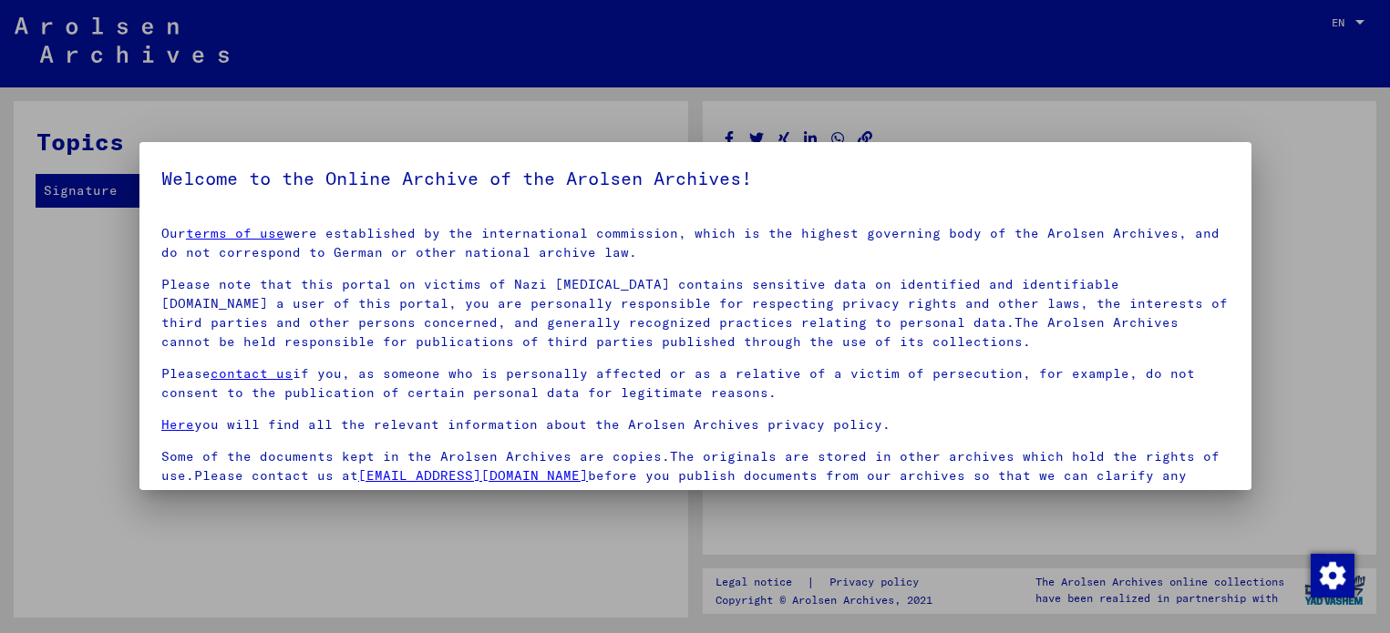 The image size is (1390, 633). What do you see at coordinates (695, 179) in the screenshot?
I see `h5: Welcome to the Online Archive of the Arolsen Archives!` at bounding box center [695, 179].